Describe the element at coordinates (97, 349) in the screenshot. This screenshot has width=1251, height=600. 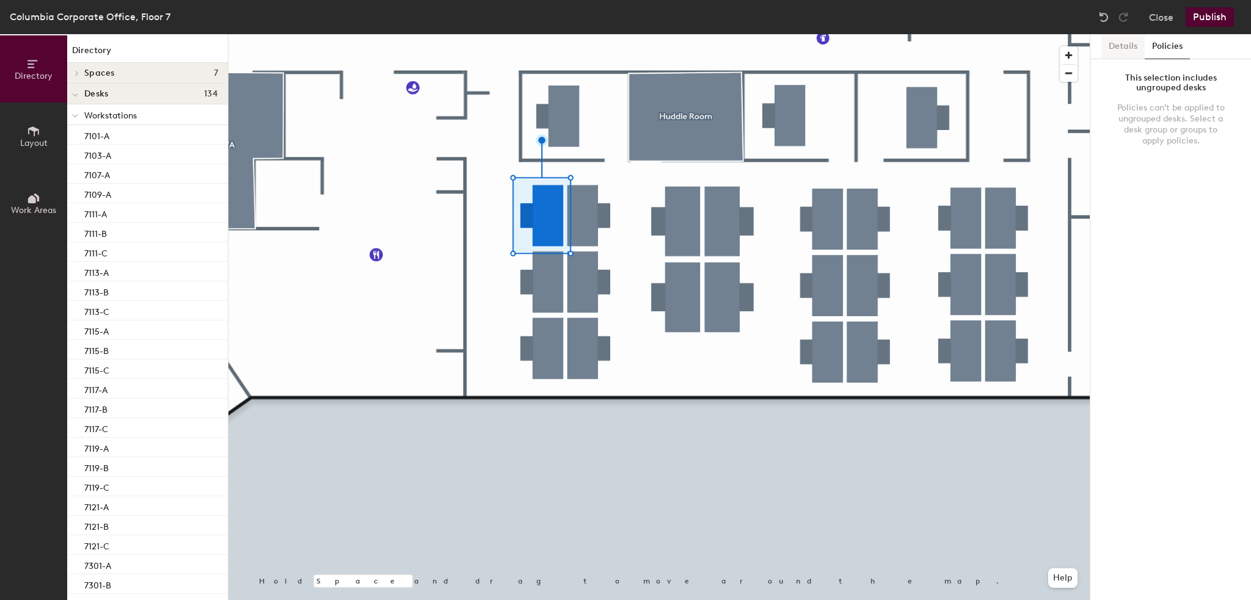
I see `p: 7115-B` at that location.